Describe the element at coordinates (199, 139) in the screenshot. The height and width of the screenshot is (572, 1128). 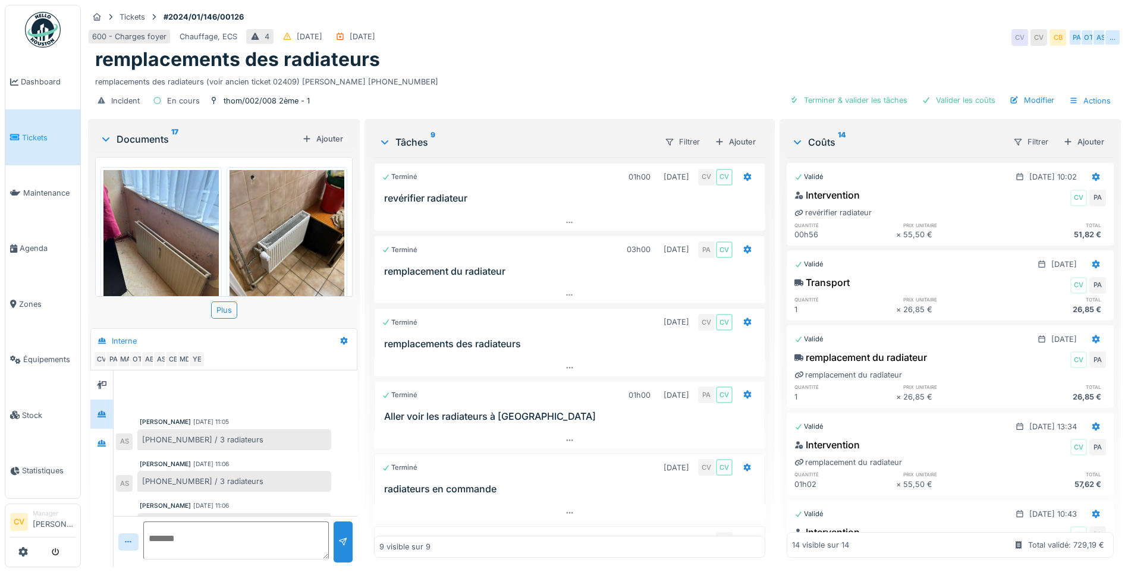
I see `div: Documents` at that location.